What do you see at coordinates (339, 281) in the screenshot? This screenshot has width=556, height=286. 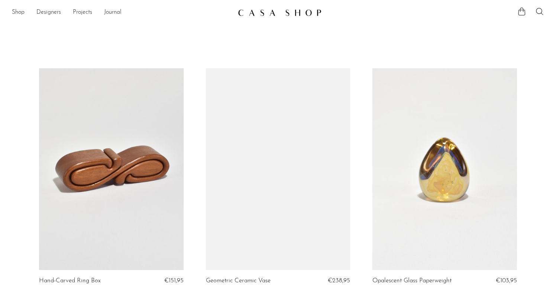 I see `span: €238,95` at bounding box center [339, 281].